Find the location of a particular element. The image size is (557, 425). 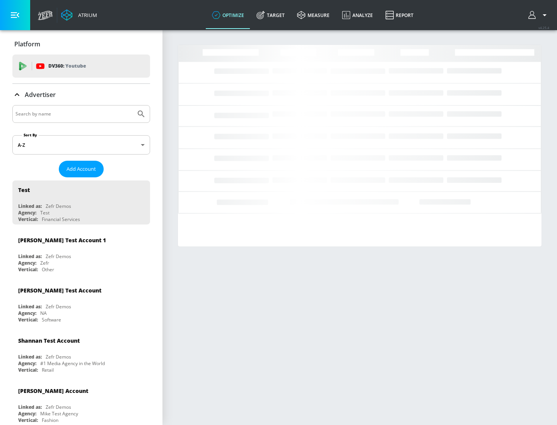

a: Atrium is located at coordinates (79, 15).